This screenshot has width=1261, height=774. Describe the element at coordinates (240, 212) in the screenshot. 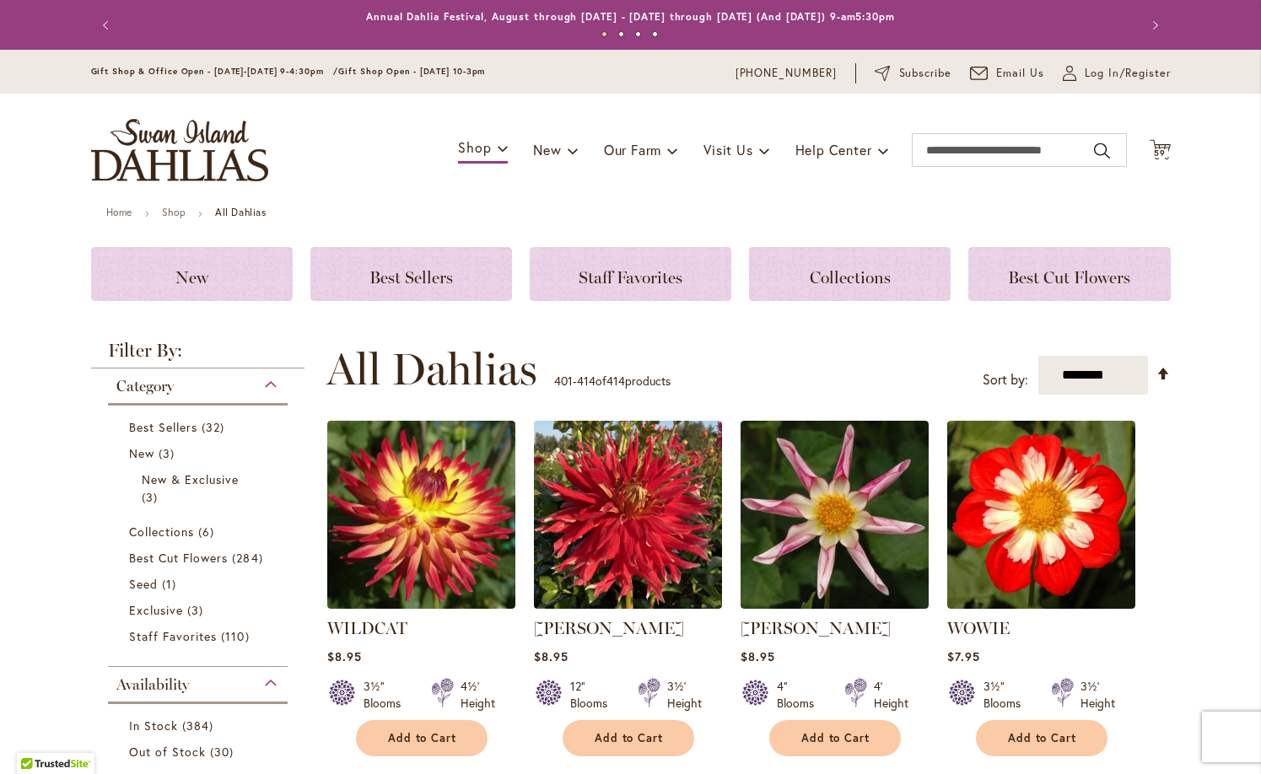

I see `strong: All Dahlias` at that location.